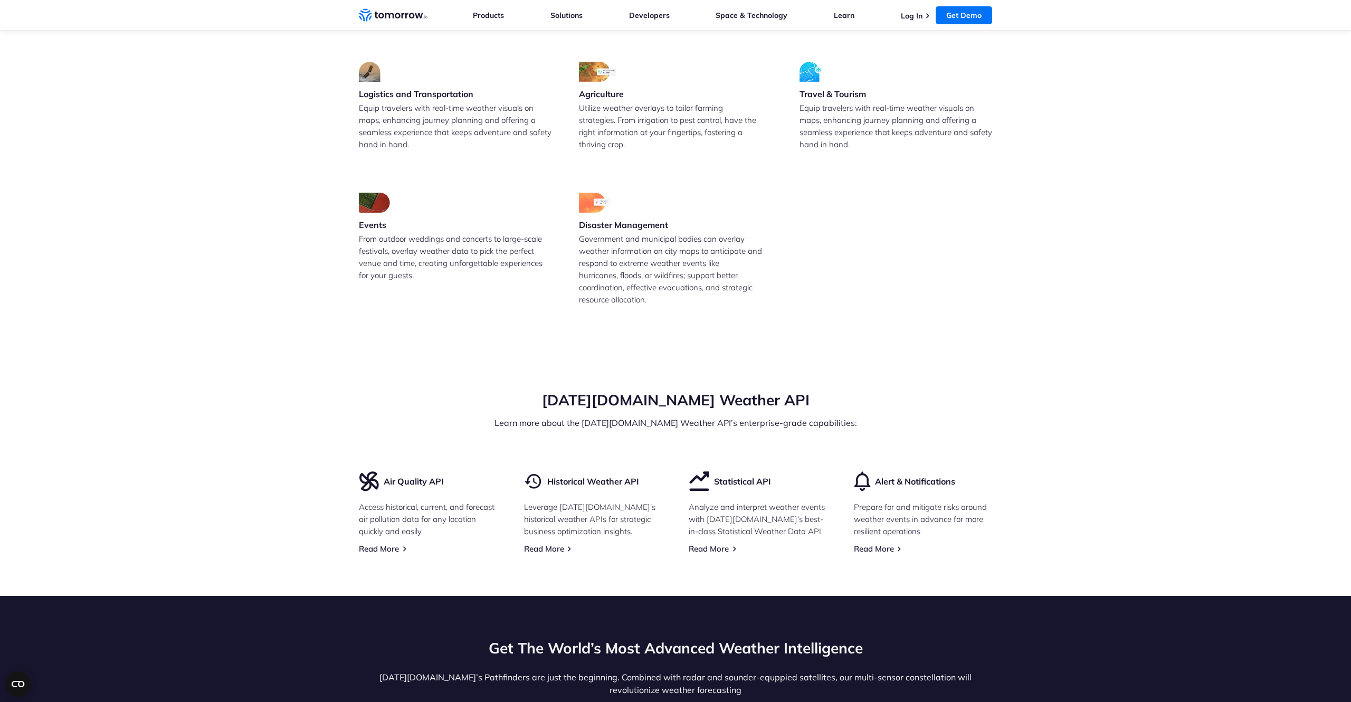 Image resolution: width=1351 pixels, height=702 pixels. Describe the element at coordinates (393, 15) in the screenshot. I see `a: Home link` at that location.